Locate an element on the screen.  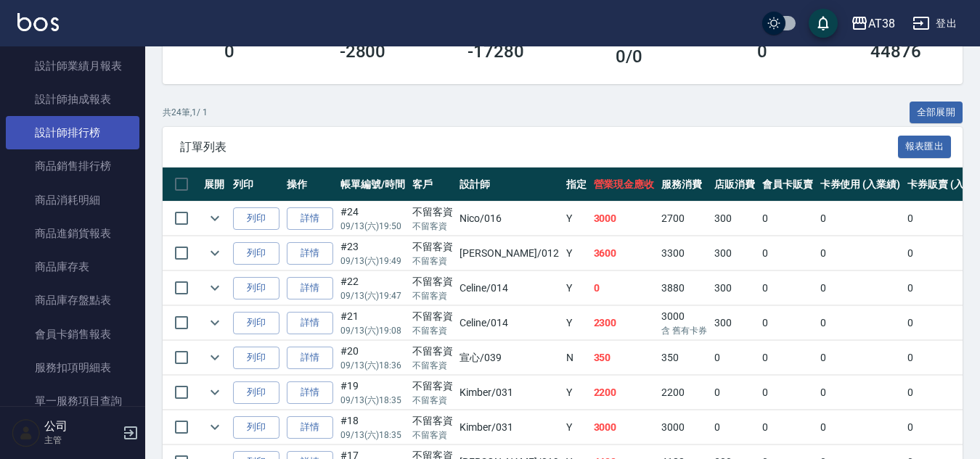
td: 2200 is located at coordinates (624, 393).